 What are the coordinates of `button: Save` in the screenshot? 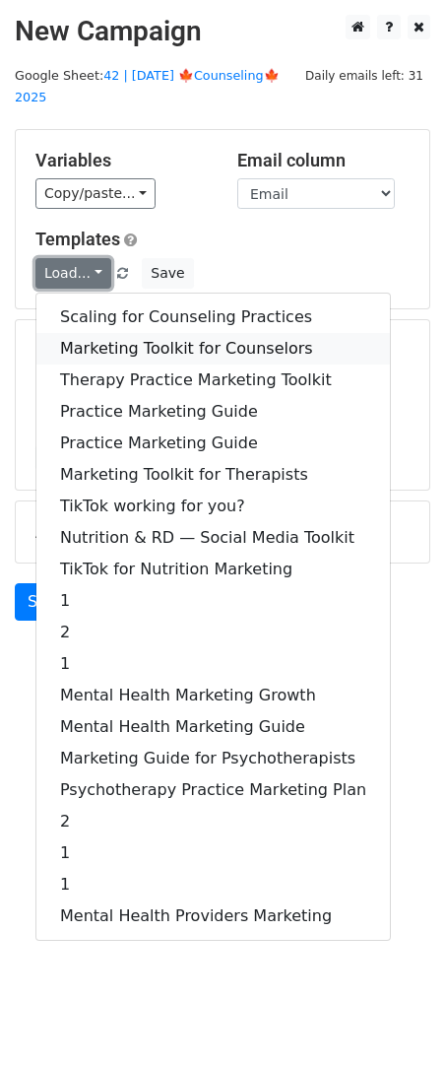 It's located at (167, 273).